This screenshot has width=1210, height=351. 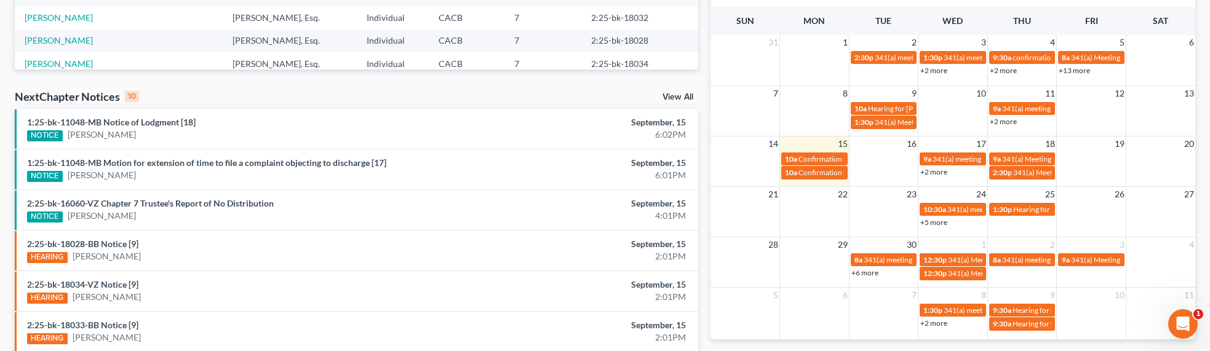 What do you see at coordinates (865, 272) in the screenshot?
I see `a: +6 more` at bounding box center [865, 272].